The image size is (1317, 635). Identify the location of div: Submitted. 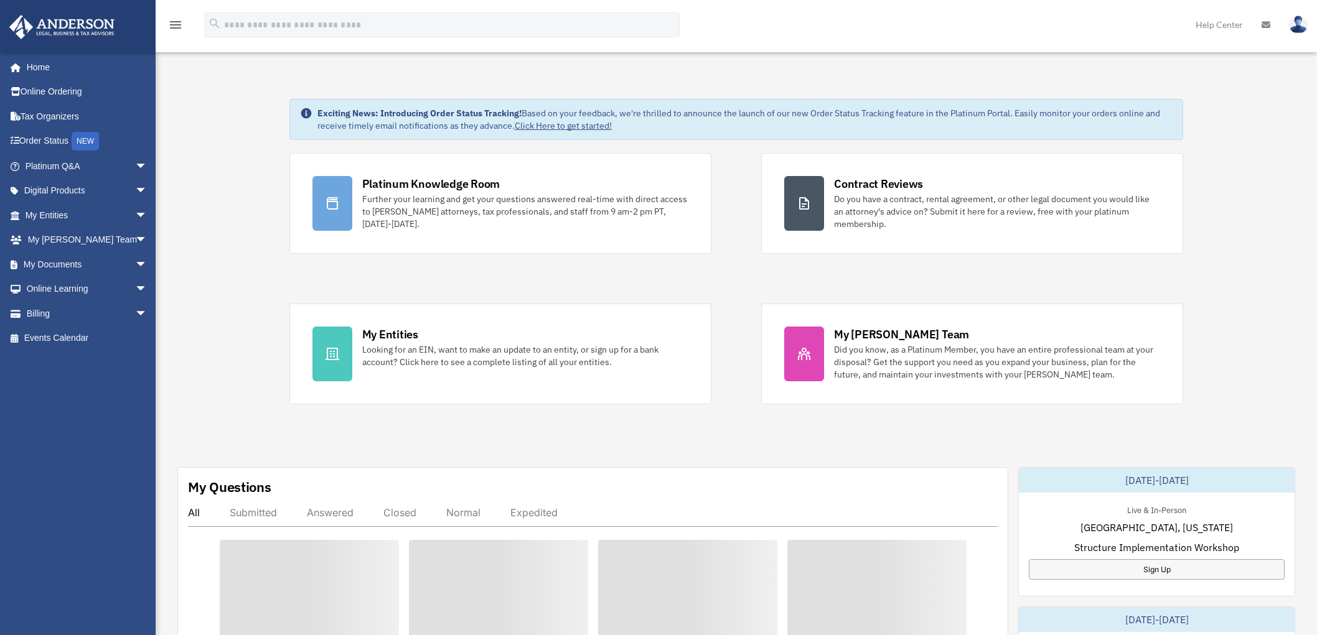
(253, 513).